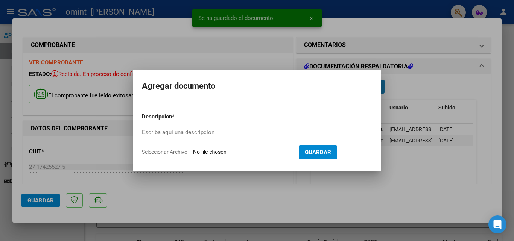 The image size is (514, 241). I want to click on span: Seleccionar Archivo, so click(164, 152).